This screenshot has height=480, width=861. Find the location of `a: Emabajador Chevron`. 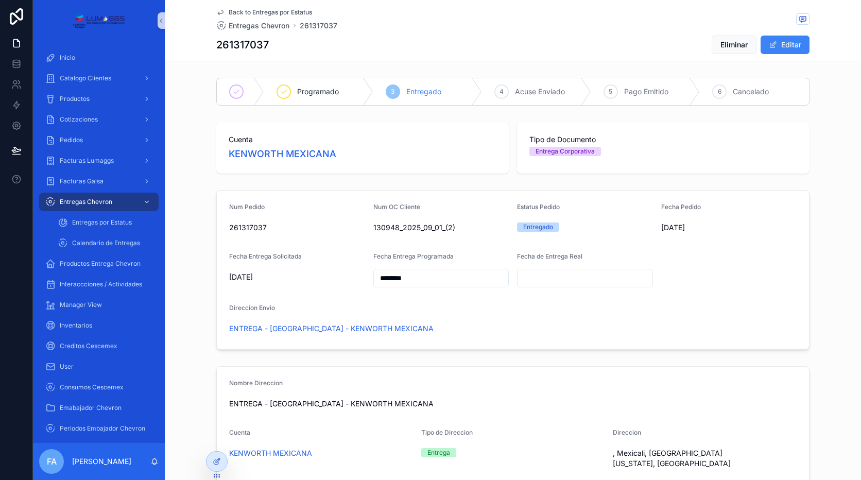

a: Emabajador Chevron is located at coordinates (99, 408).